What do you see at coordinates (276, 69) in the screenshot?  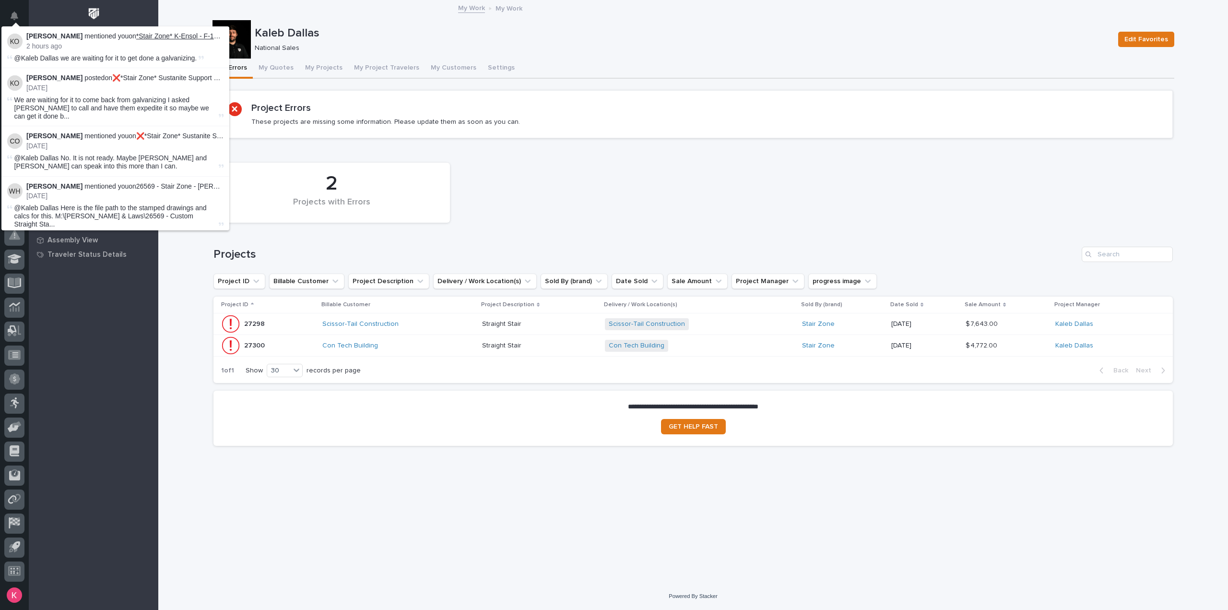 I see `button: My Quotes` at bounding box center [276, 69].